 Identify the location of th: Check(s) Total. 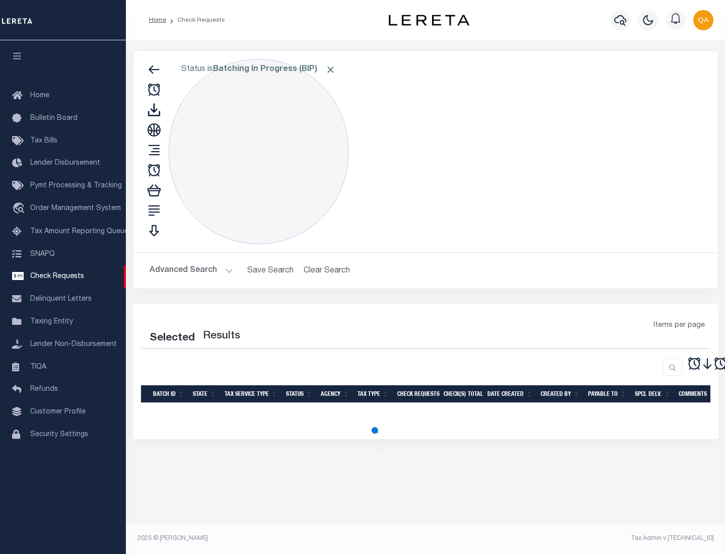
(461, 394).